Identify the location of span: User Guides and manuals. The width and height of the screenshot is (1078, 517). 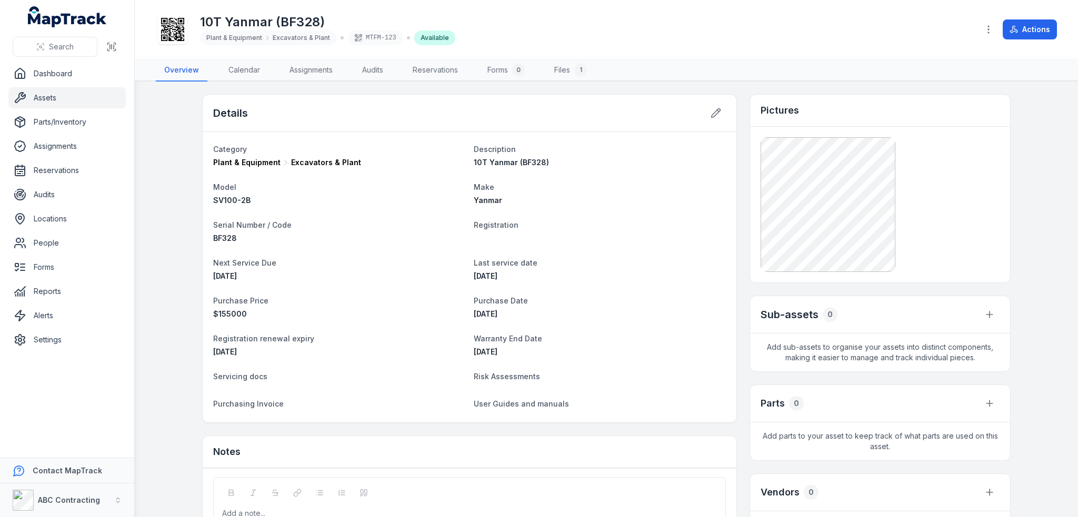
(521, 404).